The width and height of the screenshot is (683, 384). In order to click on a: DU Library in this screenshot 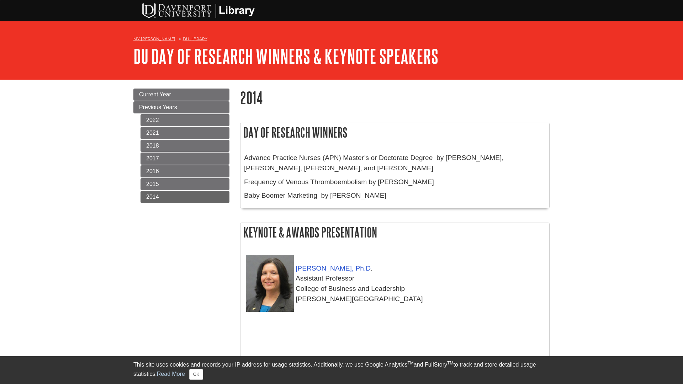, I will do `click(195, 39)`.